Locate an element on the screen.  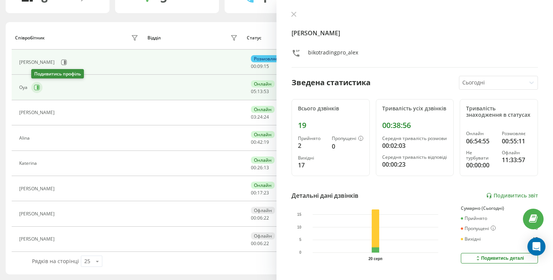
div: Oya is located at coordinates (24, 88).